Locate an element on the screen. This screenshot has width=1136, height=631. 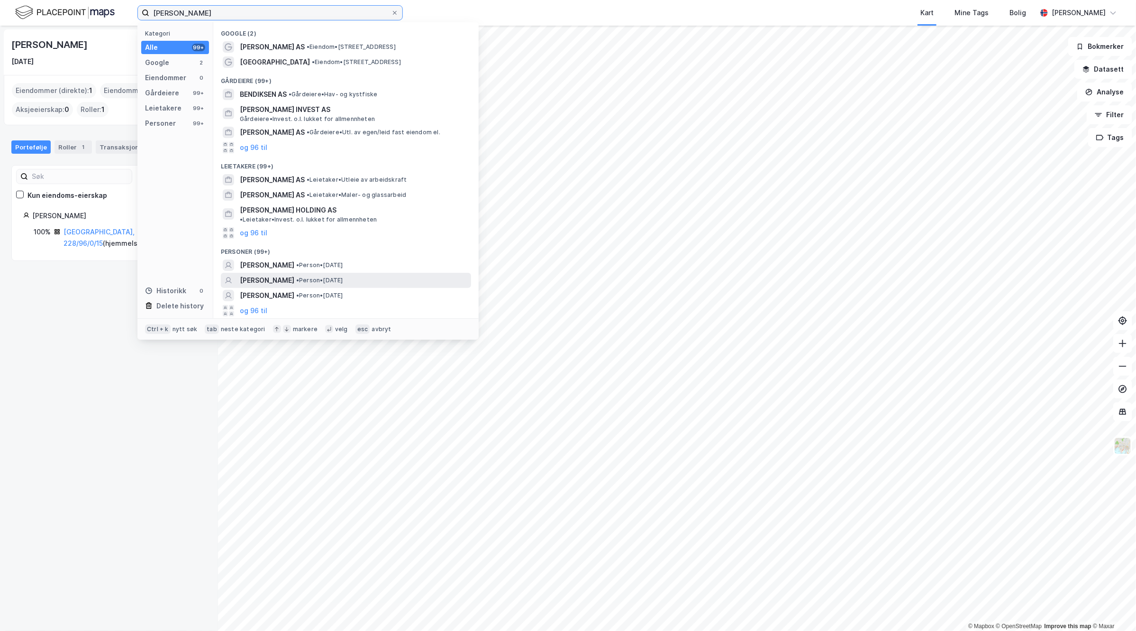
img: Z is located at coordinates (1123, 446).